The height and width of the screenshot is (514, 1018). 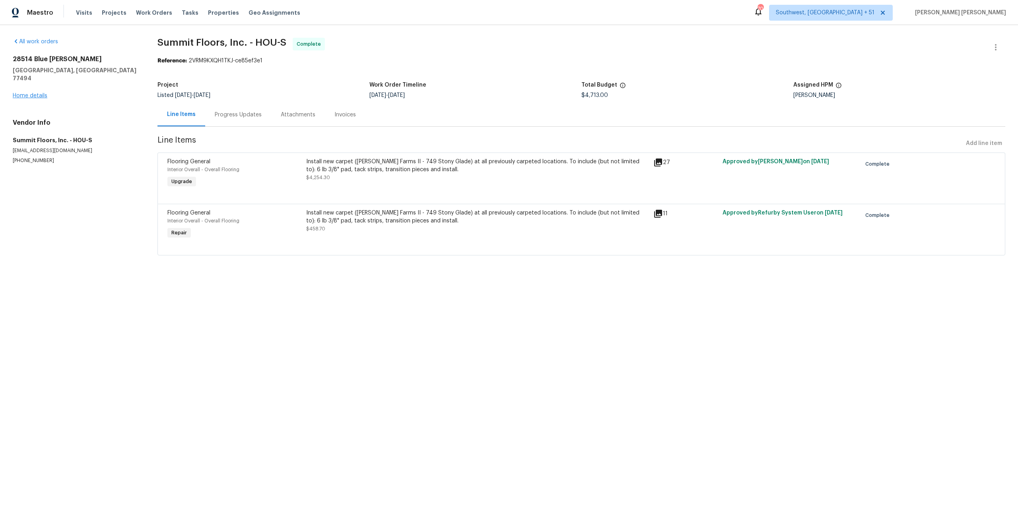 What do you see at coordinates (238, 115) in the screenshot?
I see `div: Progress Updates` at bounding box center [238, 115].